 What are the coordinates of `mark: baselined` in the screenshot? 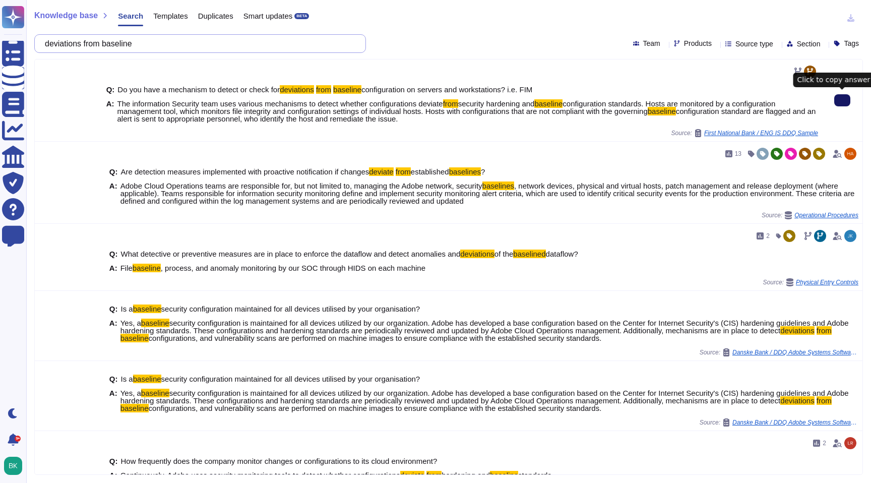 It's located at (530, 254).